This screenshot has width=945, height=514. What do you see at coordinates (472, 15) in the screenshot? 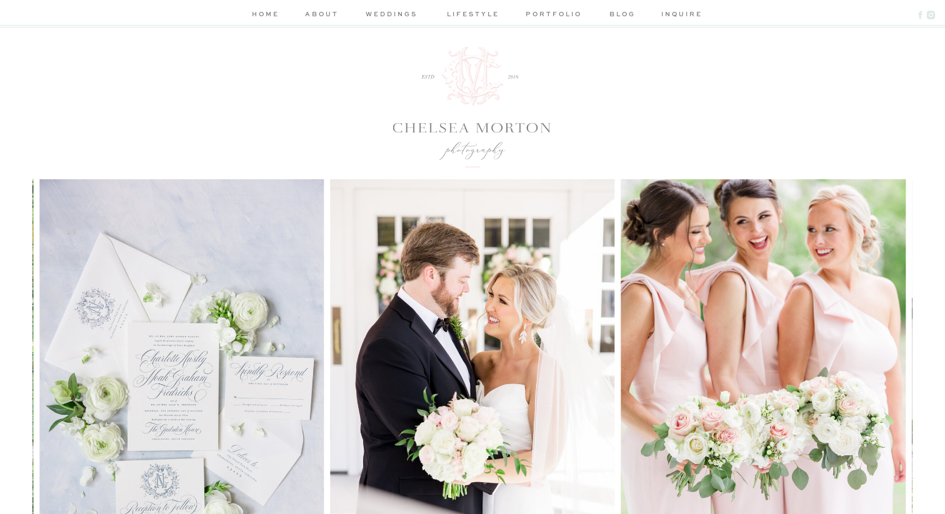
I see `nav: lifestyle` at bounding box center [472, 15].